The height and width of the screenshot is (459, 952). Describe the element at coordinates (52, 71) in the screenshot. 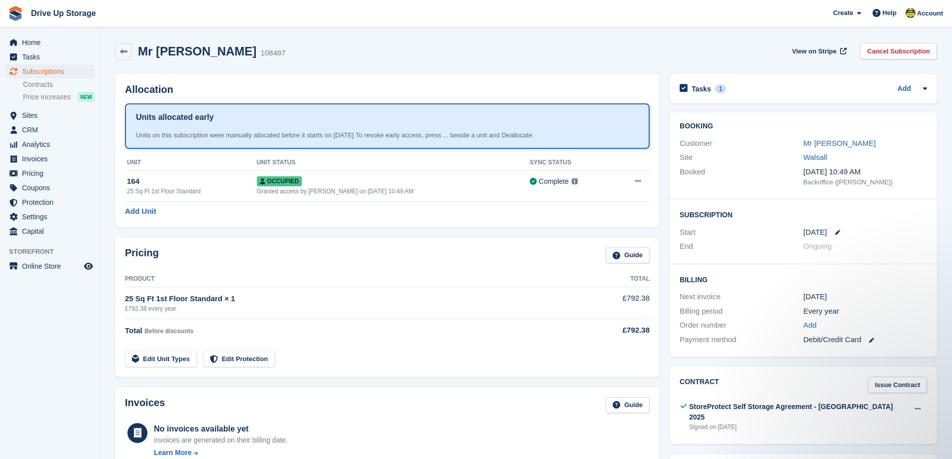

I see `span: Subscriptions` at that location.